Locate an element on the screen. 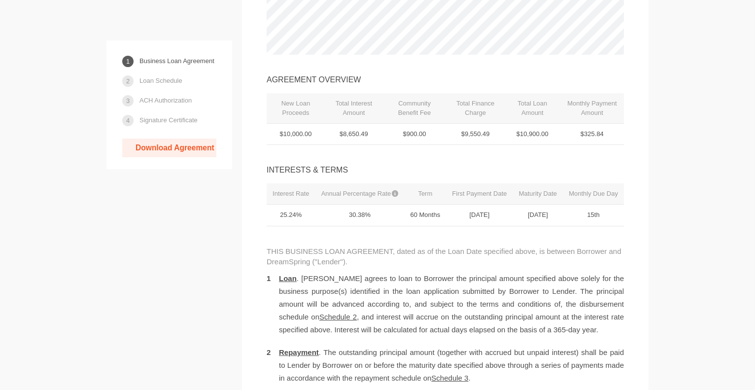 Image resolution: width=755 pixels, height=390 pixels. div: AGREEMENT OVERVIEW is located at coordinates (445, 80).